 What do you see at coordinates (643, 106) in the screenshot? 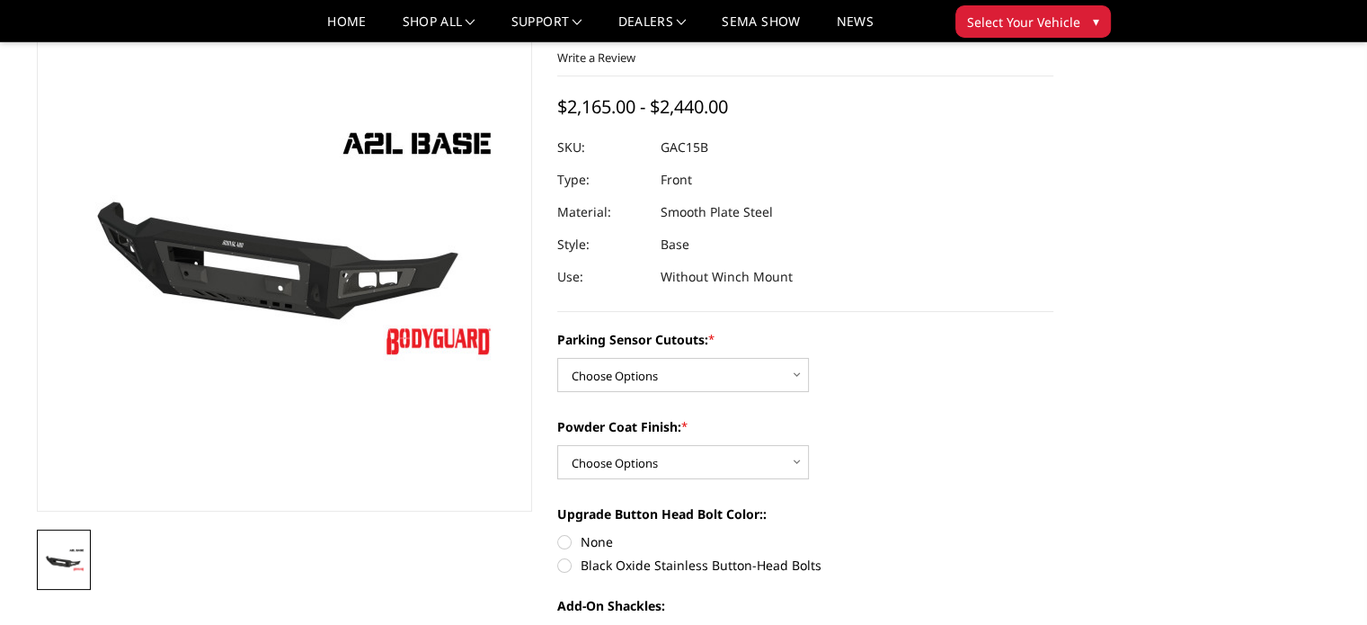
I see `span: $2,165.00 - $2,440.00` at bounding box center [643, 106].